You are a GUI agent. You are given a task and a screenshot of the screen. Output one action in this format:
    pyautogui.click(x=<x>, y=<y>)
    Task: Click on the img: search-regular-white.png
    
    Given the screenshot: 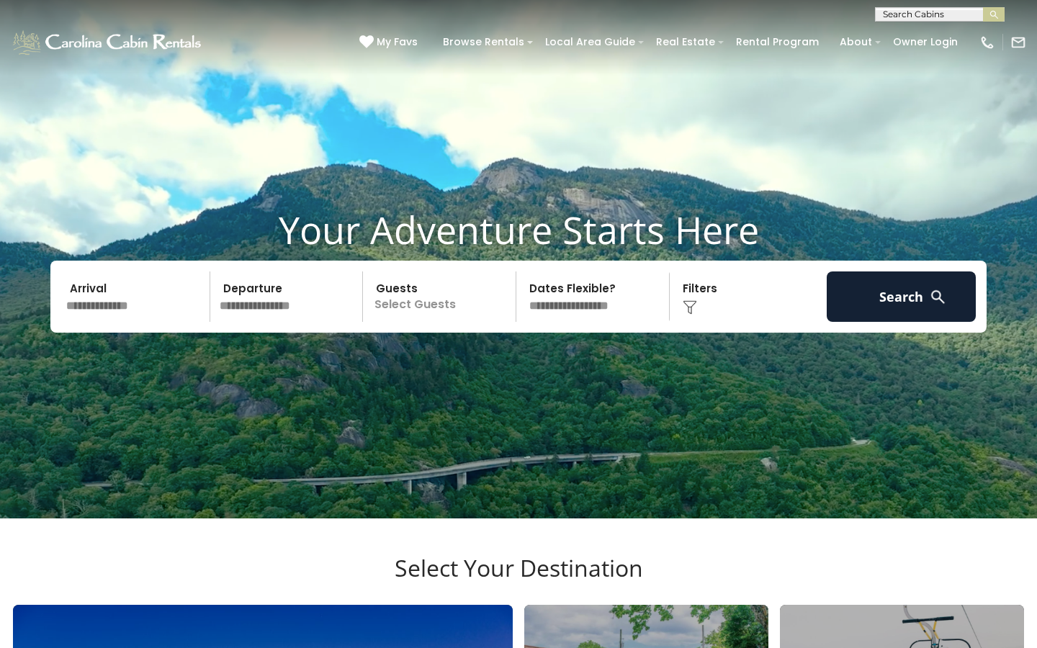 What is the action you would take?
    pyautogui.click(x=938, y=297)
    